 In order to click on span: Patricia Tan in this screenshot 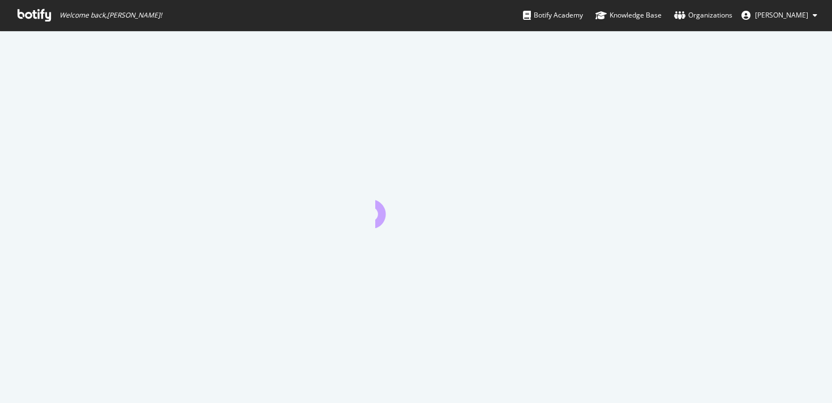, I will do `click(782, 15)`.